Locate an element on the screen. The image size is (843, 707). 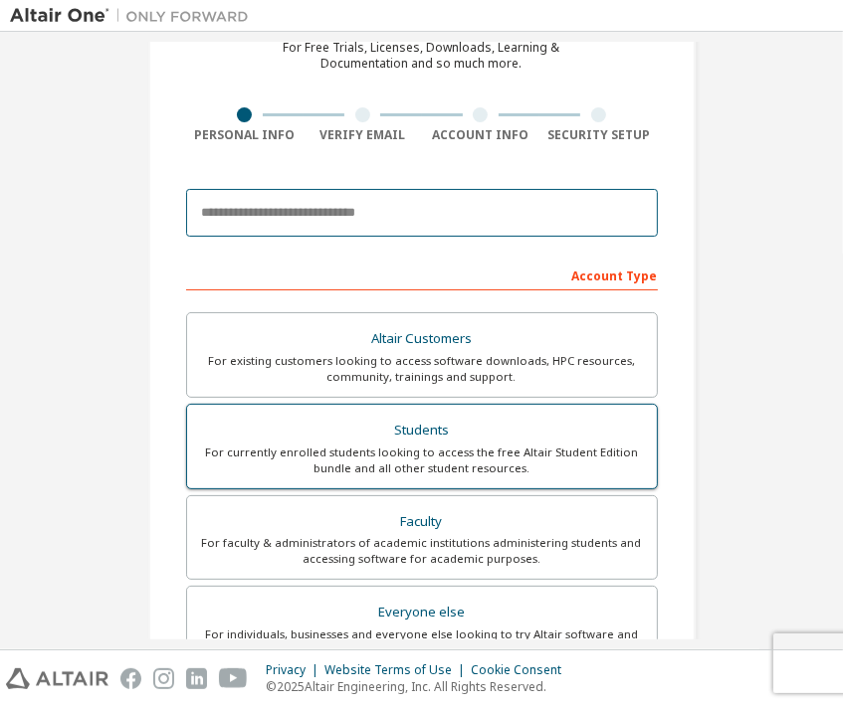
img: instagram.svg is located at coordinates (163, 679).